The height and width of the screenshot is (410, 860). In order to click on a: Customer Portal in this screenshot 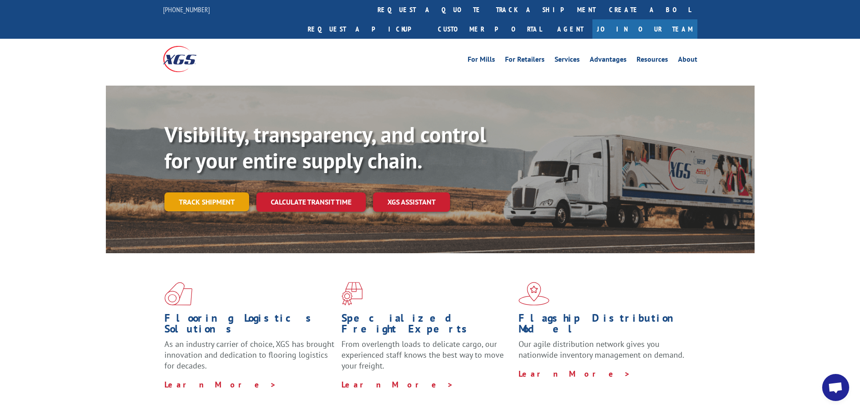, I will do `click(490, 29)`.